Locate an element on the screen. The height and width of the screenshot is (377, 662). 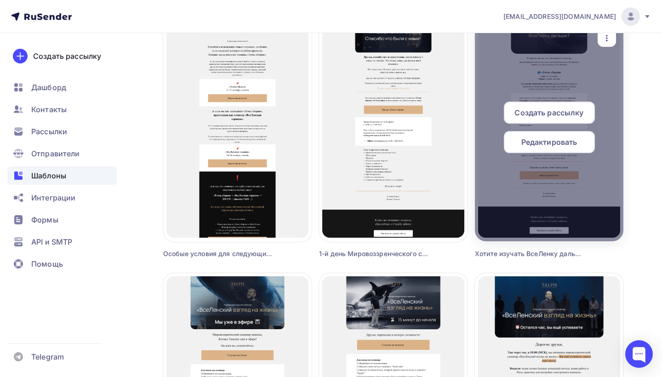
a: Отправители is located at coordinates (62, 154).